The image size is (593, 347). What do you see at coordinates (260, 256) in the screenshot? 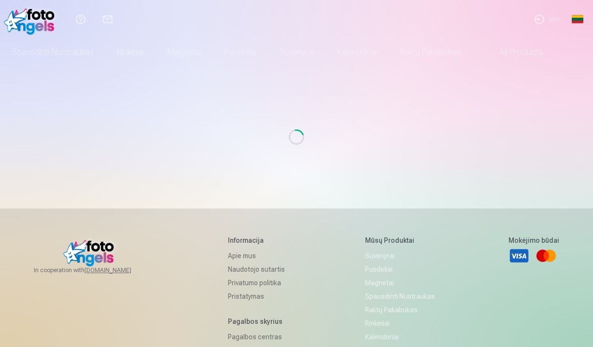
I see `a: Apie mus` at bounding box center [260, 256].